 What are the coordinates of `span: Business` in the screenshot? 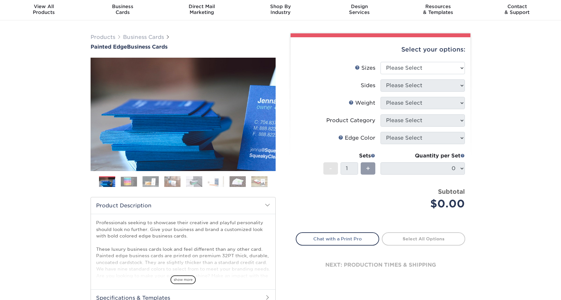 It's located at (123, 6).